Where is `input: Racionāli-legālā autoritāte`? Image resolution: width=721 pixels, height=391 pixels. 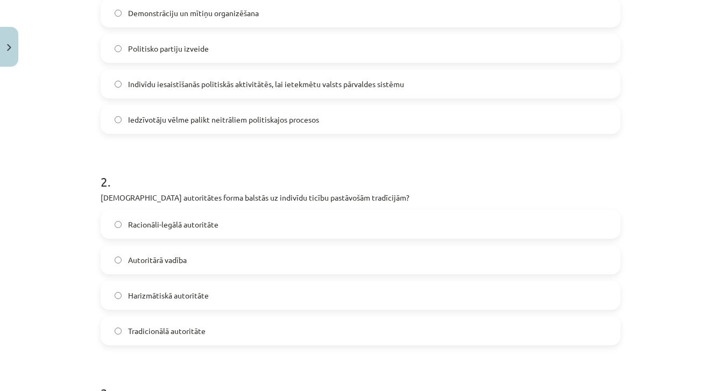
input: Racionāli-legālā autoritāte is located at coordinates (118, 224).